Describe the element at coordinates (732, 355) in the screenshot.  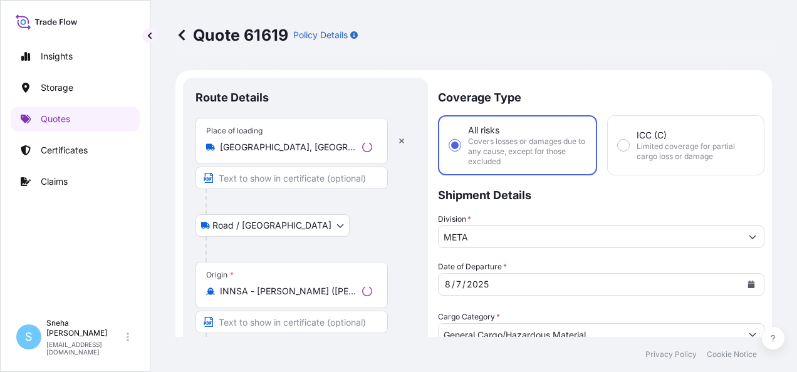
I see `p: Cookie Notice` at that location.